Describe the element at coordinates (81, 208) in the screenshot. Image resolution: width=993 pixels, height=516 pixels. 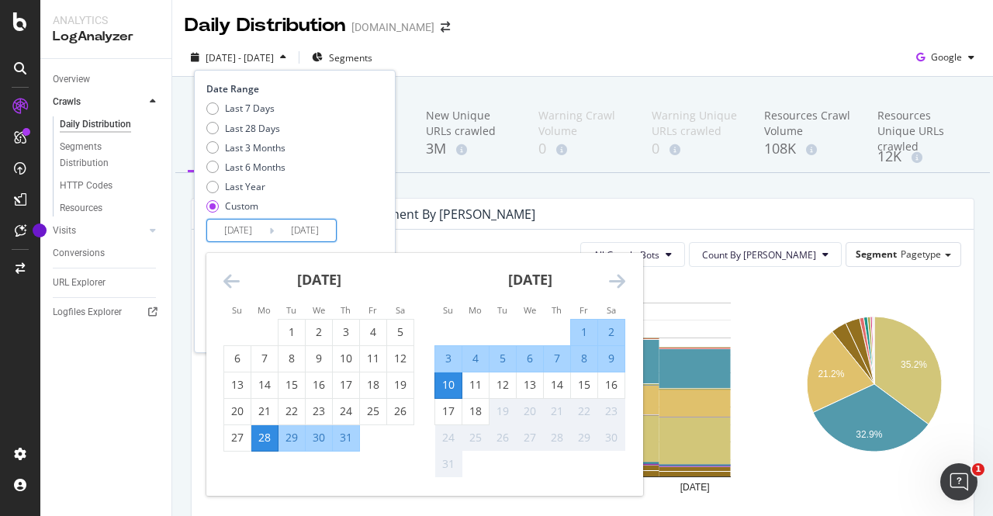
I see `div: Resources` at that location.